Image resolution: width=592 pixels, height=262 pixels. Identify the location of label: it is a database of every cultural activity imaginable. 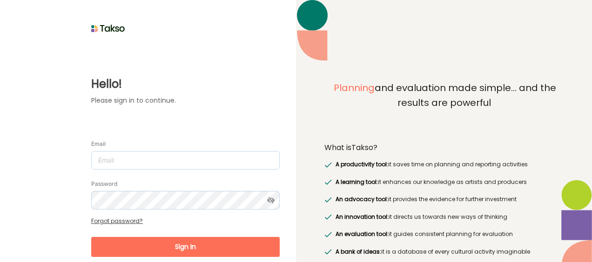
(431, 252).